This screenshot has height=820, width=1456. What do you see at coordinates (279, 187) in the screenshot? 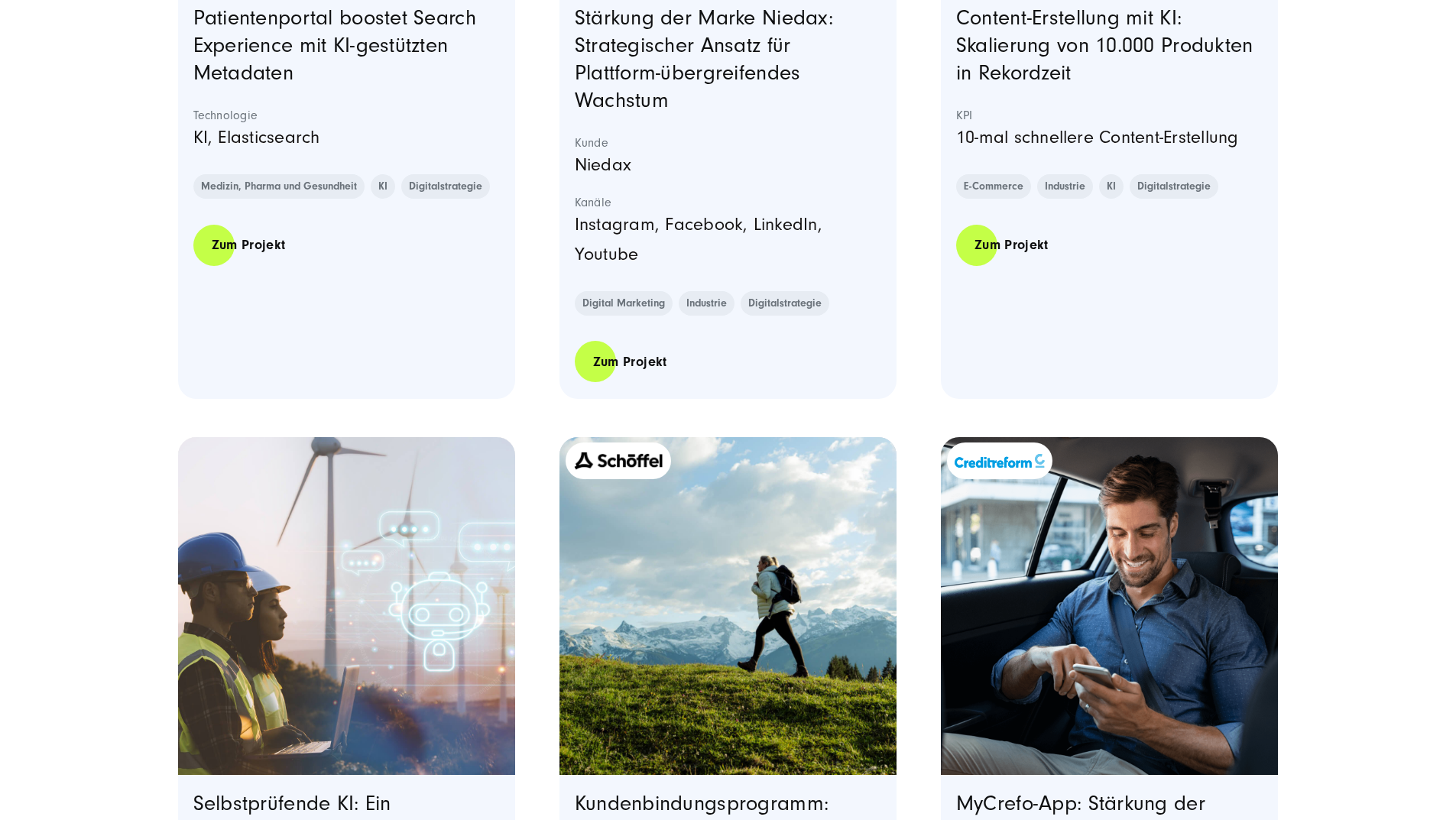
I see `a: Medizin, Pharma und Gesundheit` at bounding box center [279, 187].